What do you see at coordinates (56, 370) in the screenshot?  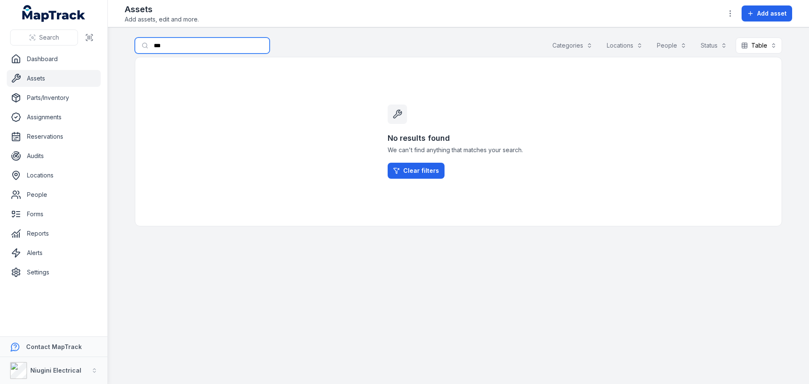 I see `strong: Niugini Electrical` at bounding box center [56, 370].